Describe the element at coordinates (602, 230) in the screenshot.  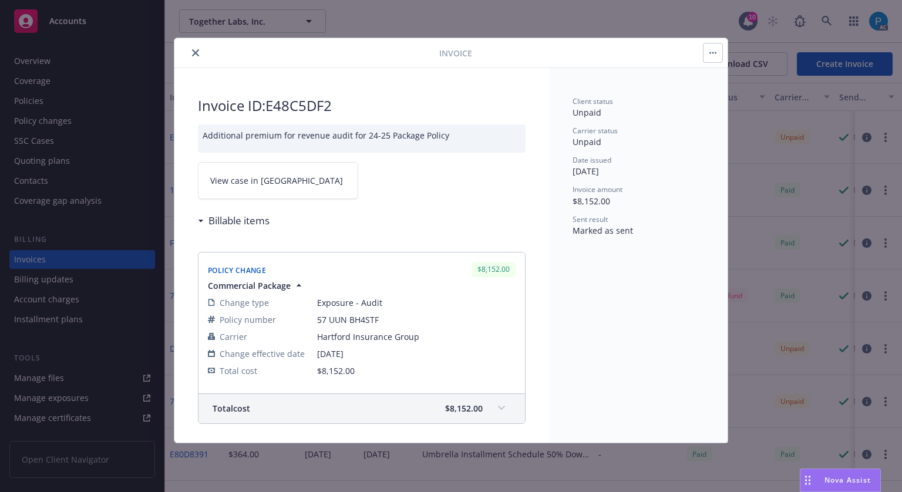
I see `span: Marked as sent` at that location.